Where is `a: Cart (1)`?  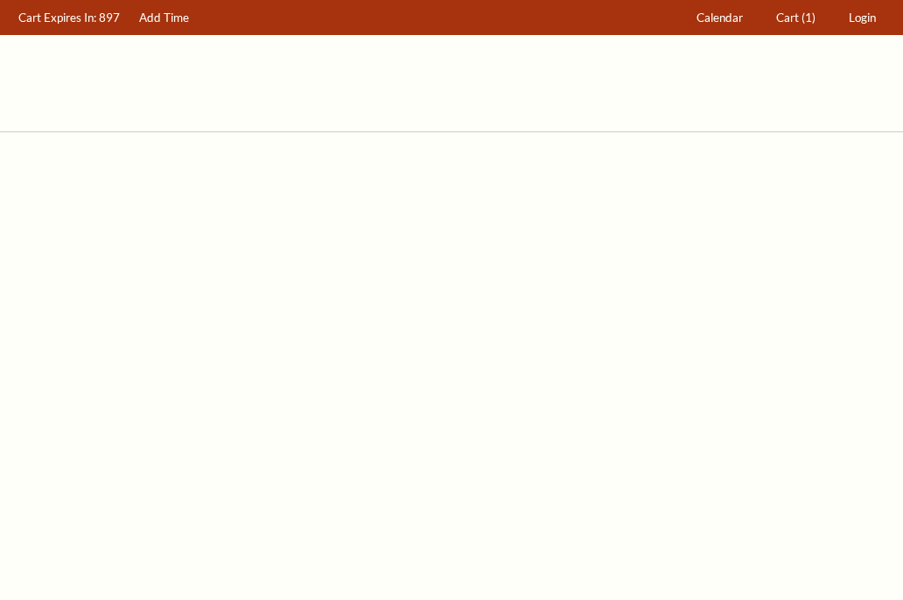 a: Cart (1) is located at coordinates (797, 18).